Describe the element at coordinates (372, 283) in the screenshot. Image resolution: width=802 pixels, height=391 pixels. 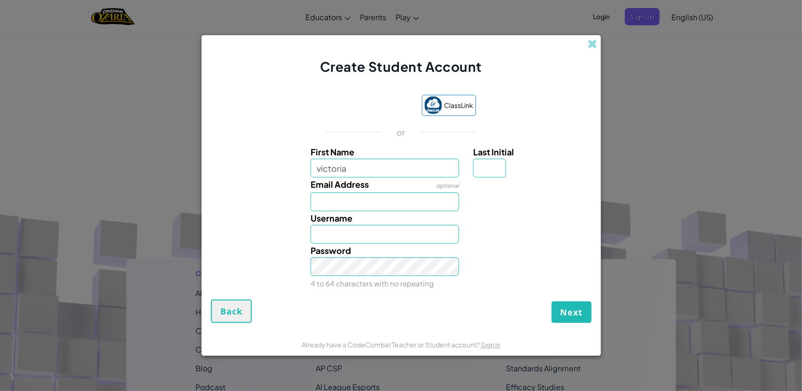
I see `small: 4 to 64 characters with no repeating` at that location.